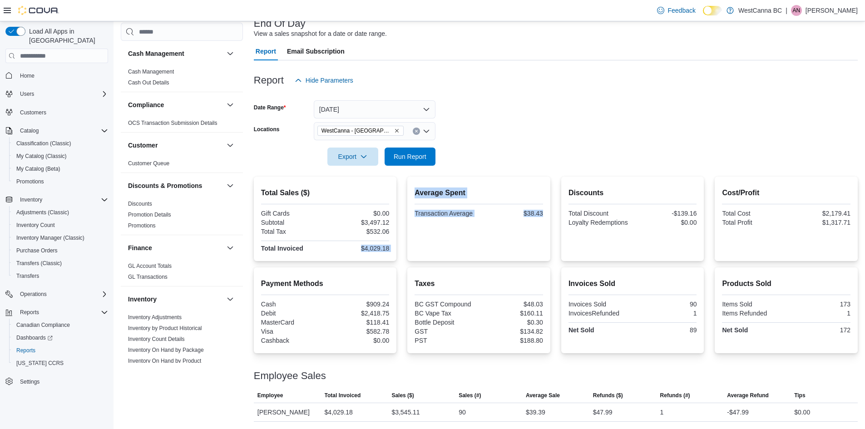 The height and width of the screenshot is (429, 865). Describe the element at coordinates (581, 330) in the screenshot. I see `strong: Net Sold` at that location.